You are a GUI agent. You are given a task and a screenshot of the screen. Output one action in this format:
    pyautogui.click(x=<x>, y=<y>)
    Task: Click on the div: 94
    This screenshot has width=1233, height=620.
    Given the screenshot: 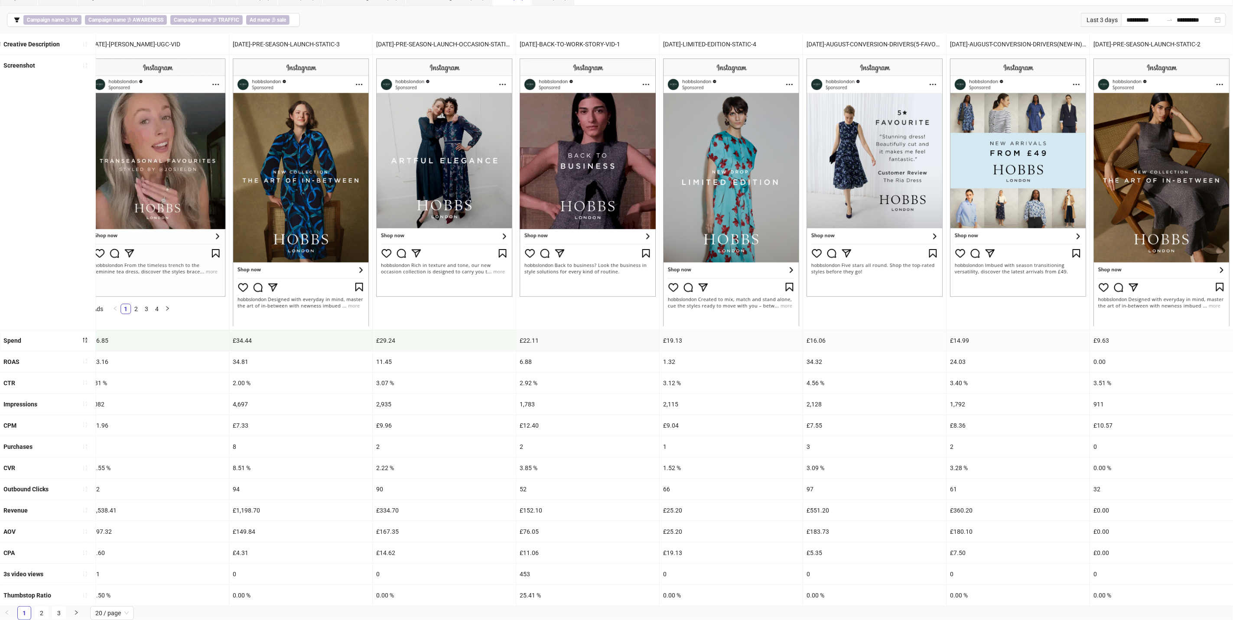 What is the action you would take?
    pyautogui.click(x=301, y=489)
    